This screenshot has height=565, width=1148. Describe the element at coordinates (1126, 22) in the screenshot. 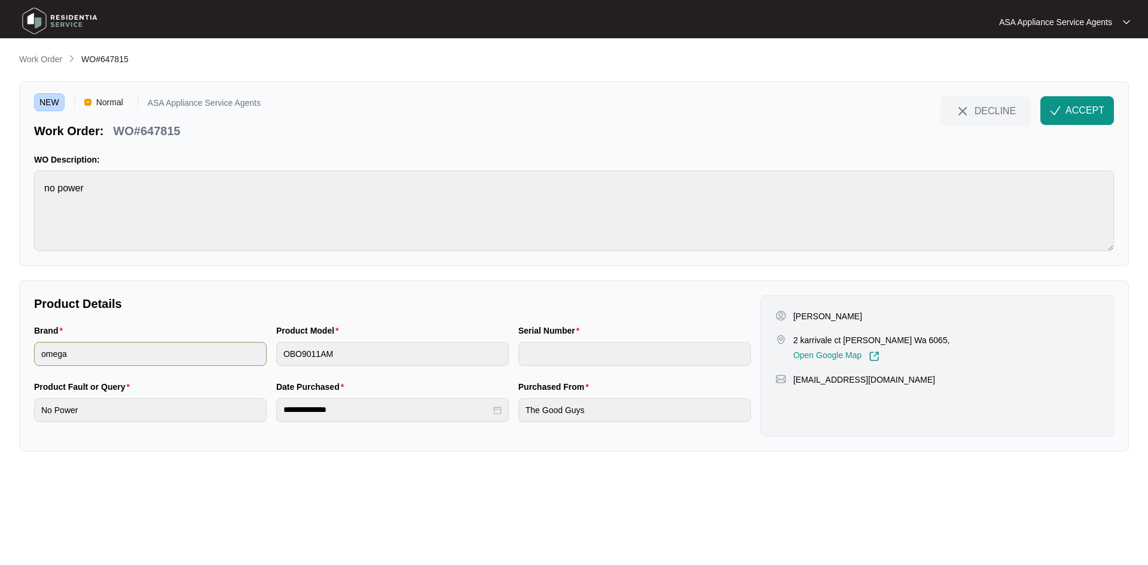

I see `img: dropdown arrow` at that location.